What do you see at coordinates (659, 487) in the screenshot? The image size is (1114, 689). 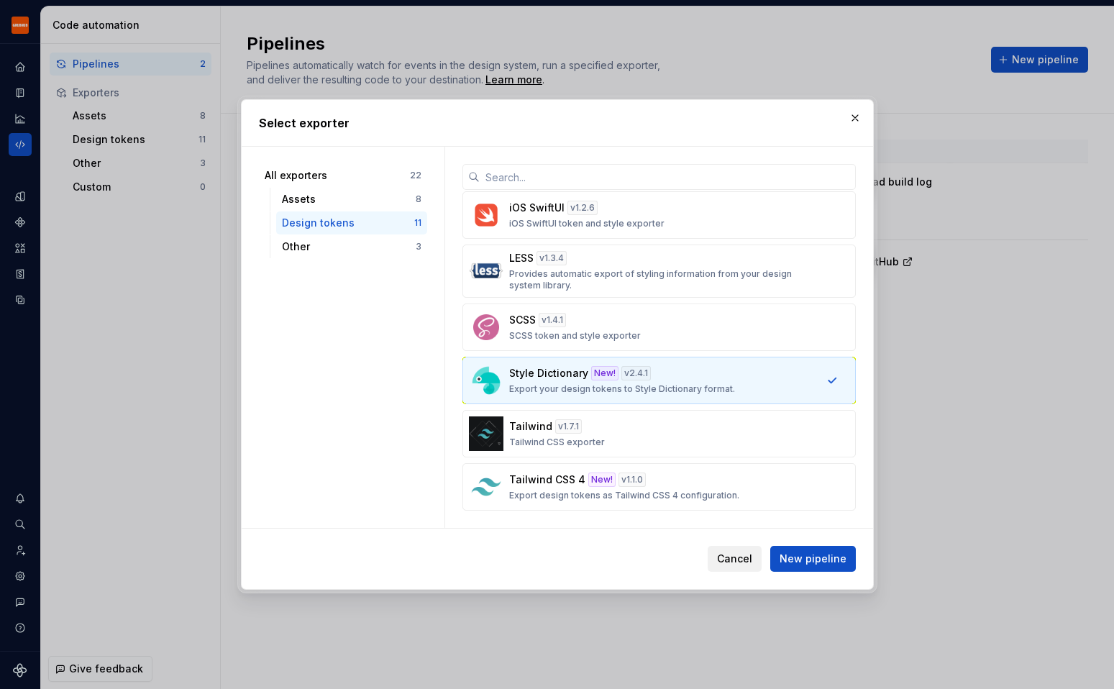 I see `button: Tailwind CSS 4New!v1.1.0Export design tokens as Tailwind CSS 4 configuration.` at bounding box center [659, 487].